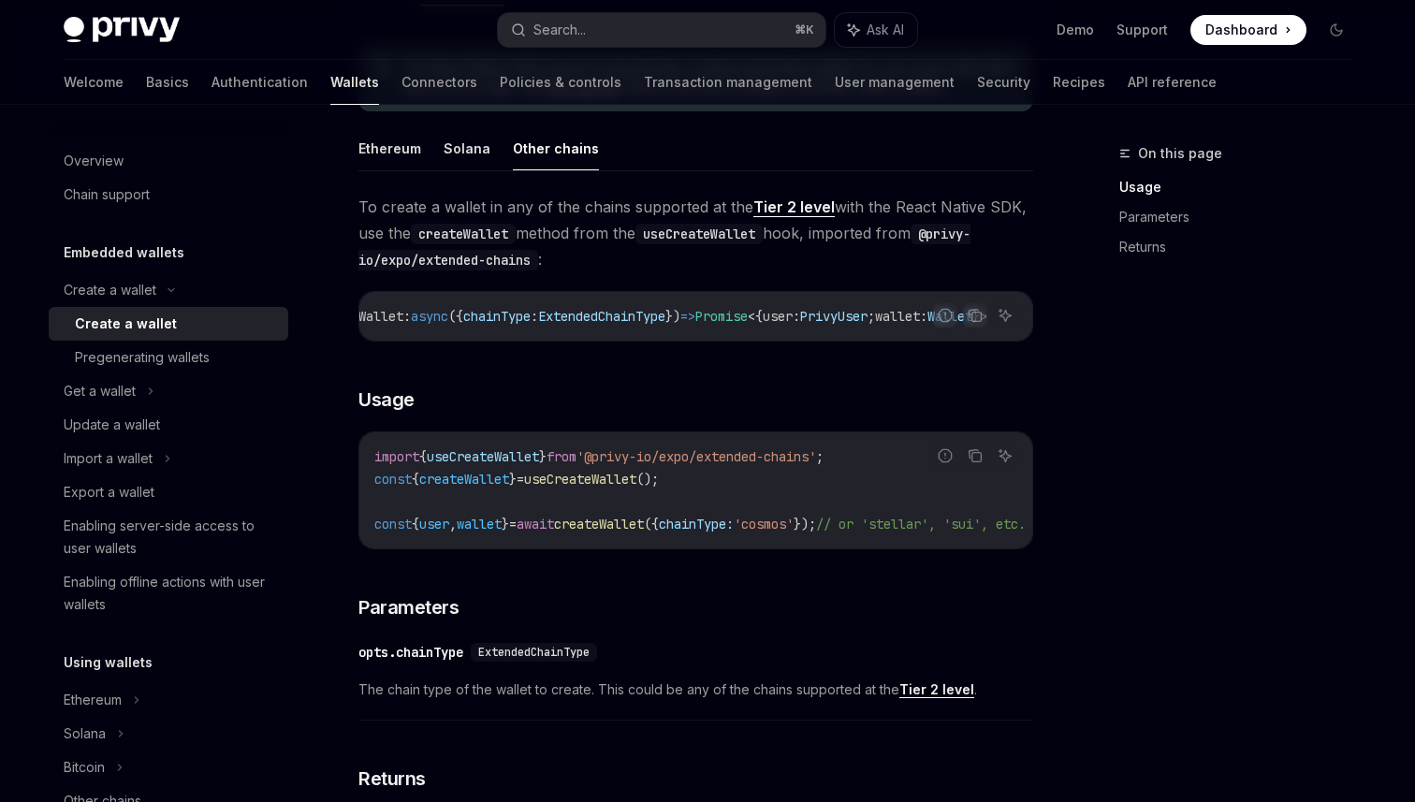 The width and height of the screenshot is (1415, 802). I want to click on a: Demo, so click(1075, 30).